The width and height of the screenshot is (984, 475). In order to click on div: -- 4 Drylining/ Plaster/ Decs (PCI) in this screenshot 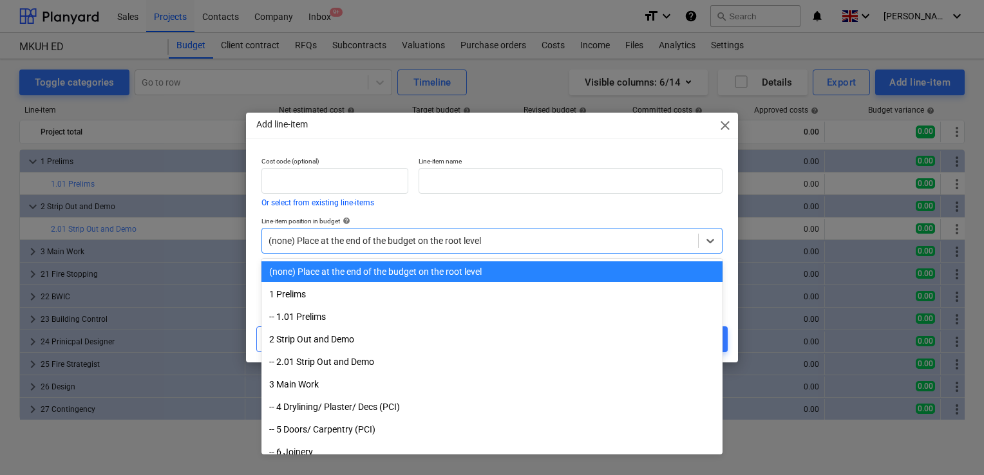, I will do `click(492, 407)`.